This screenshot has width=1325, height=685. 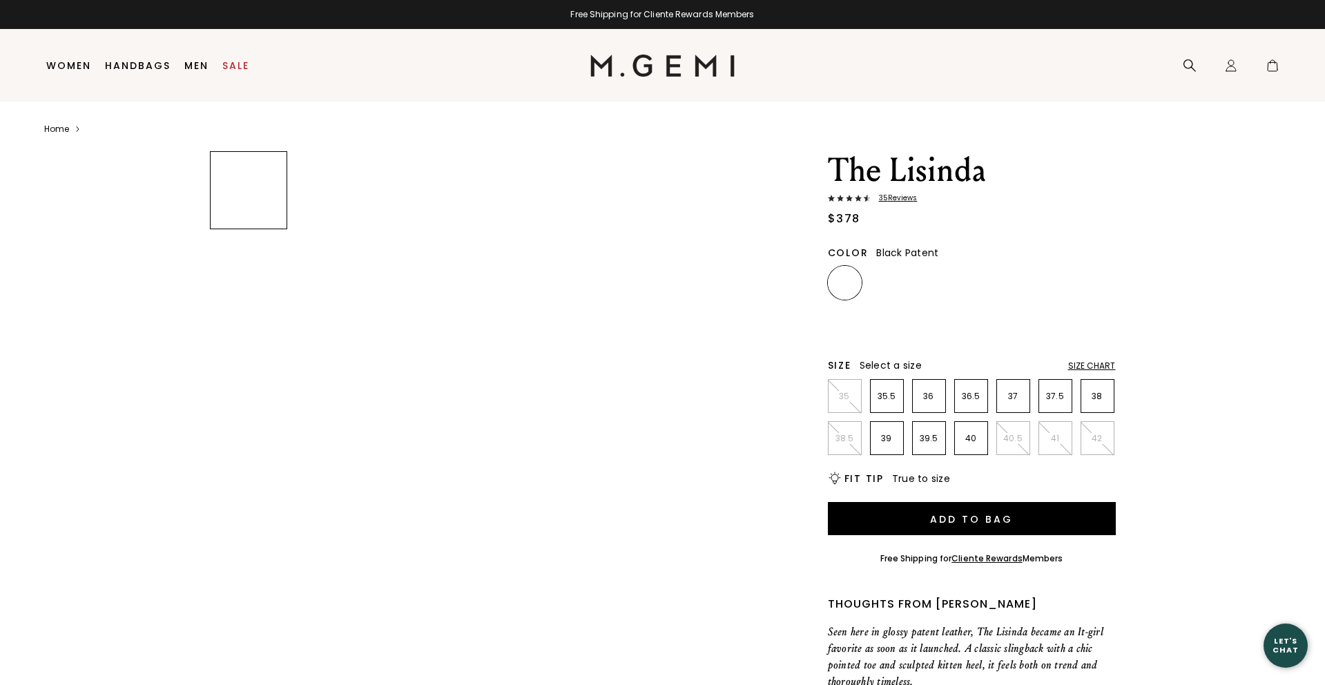 I want to click on h2: Size, so click(x=839, y=365).